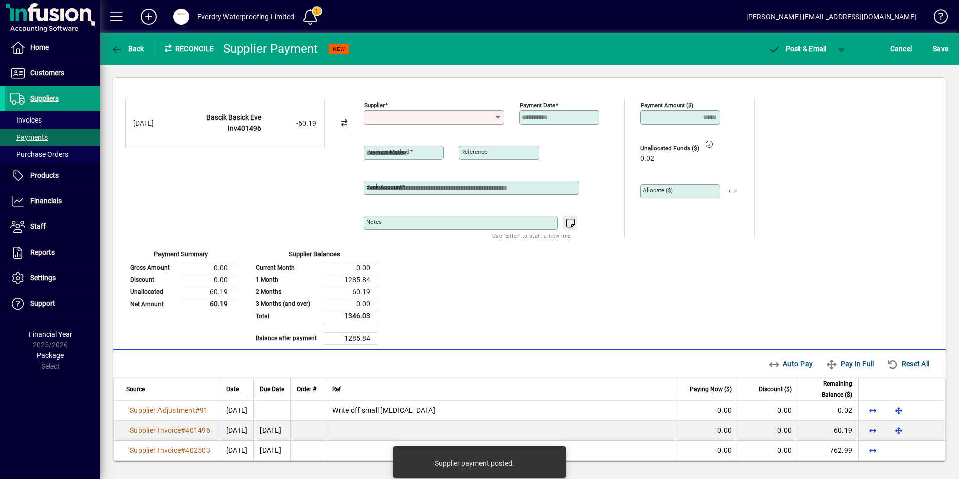 The width and height of the screenshot is (959, 479). What do you see at coordinates (198, 430) in the screenshot?
I see `span: 401496` at bounding box center [198, 430].